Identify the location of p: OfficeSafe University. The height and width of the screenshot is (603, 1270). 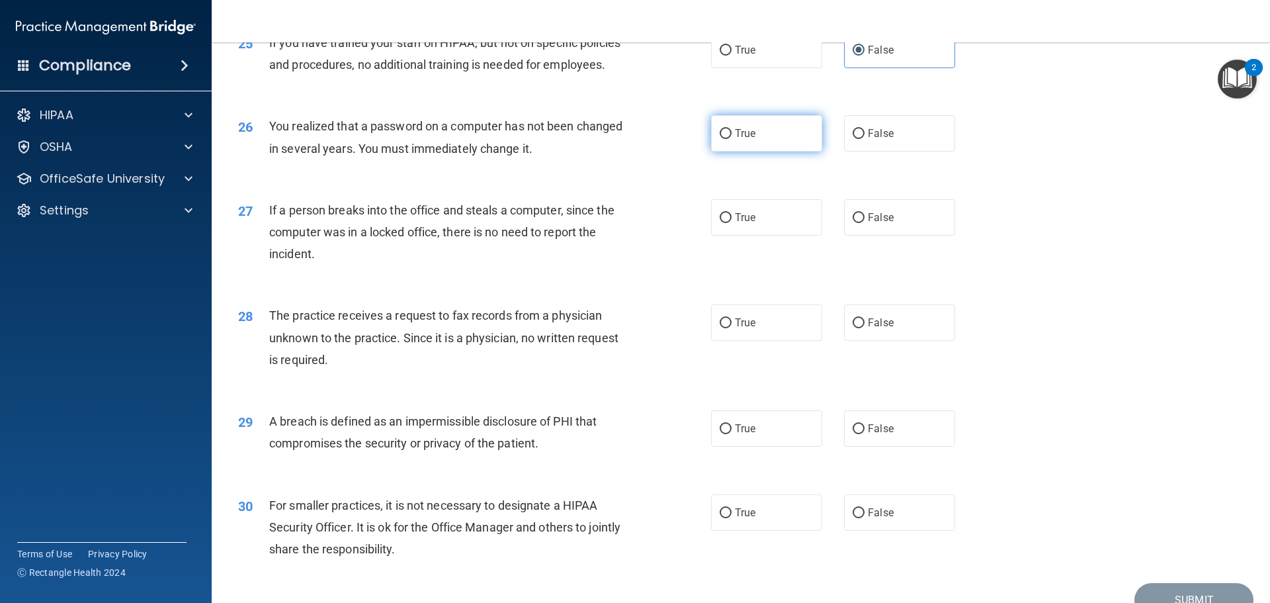
(102, 179).